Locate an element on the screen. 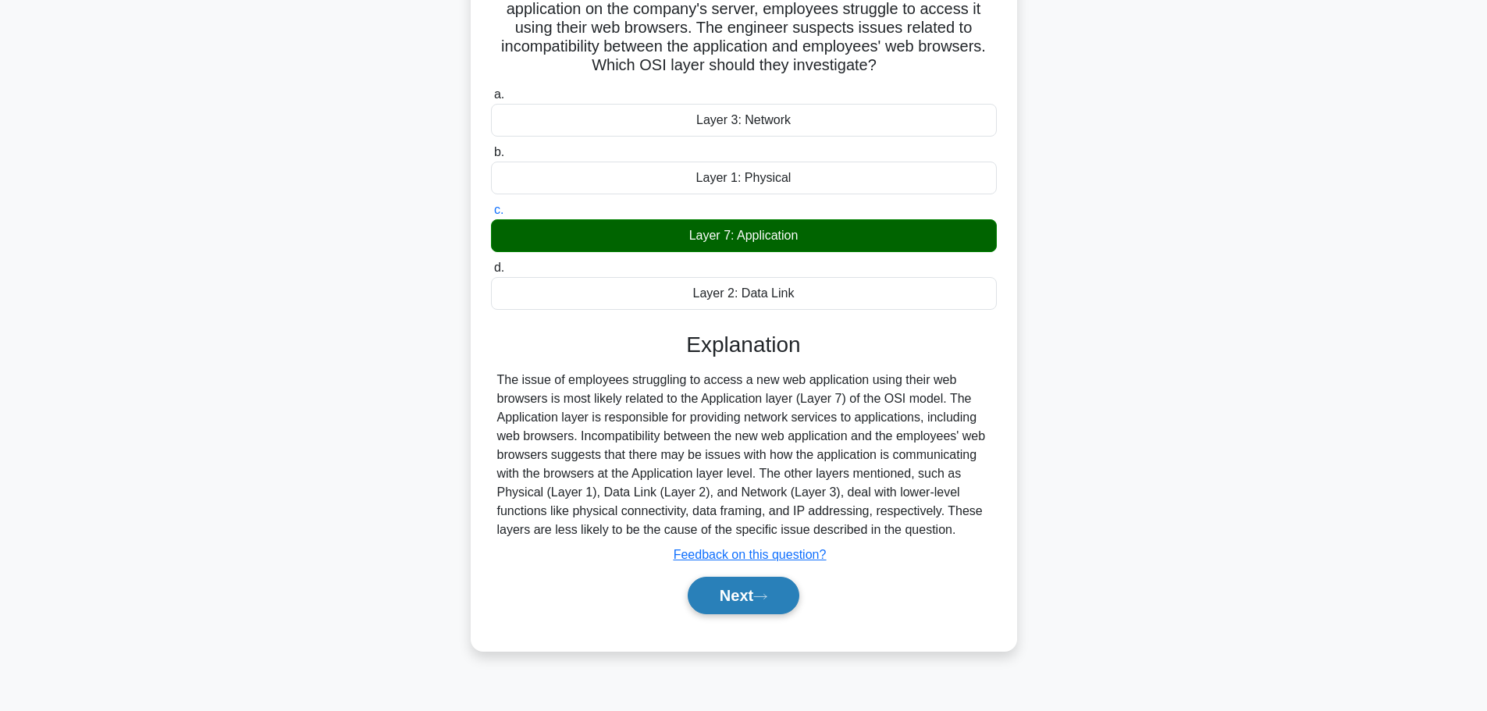  u: Feedback on this question? is located at coordinates (750, 554).